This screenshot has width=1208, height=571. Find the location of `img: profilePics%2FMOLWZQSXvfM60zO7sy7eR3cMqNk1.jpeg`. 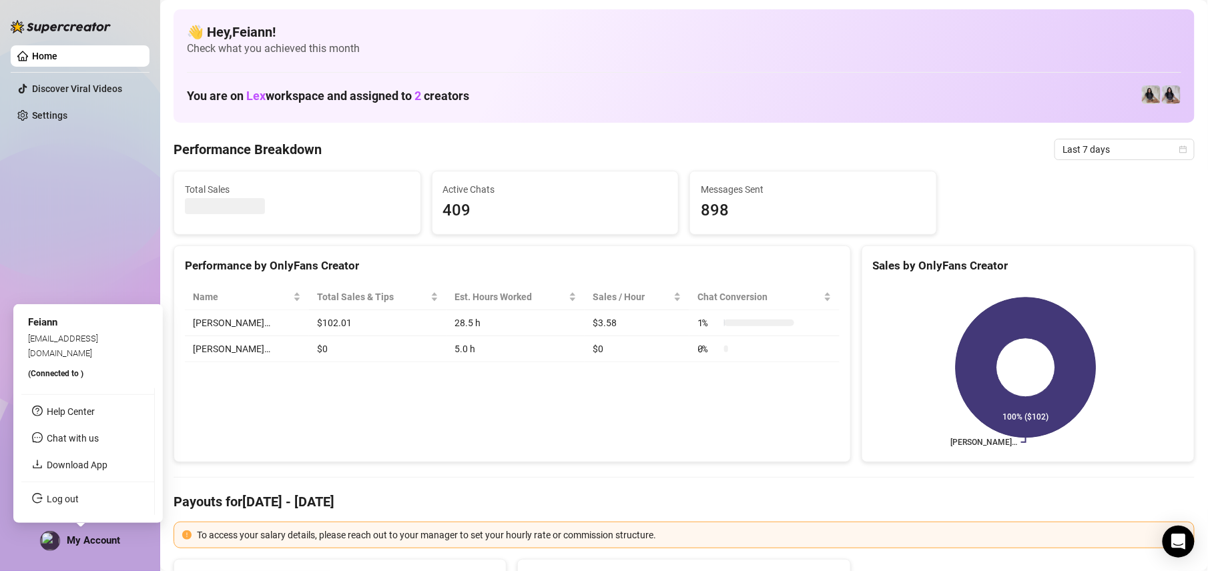

img: profilePics%2FMOLWZQSXvfM60zO7sy7eR3cMqNk1.jpeg is located at coordinates (50, 541).